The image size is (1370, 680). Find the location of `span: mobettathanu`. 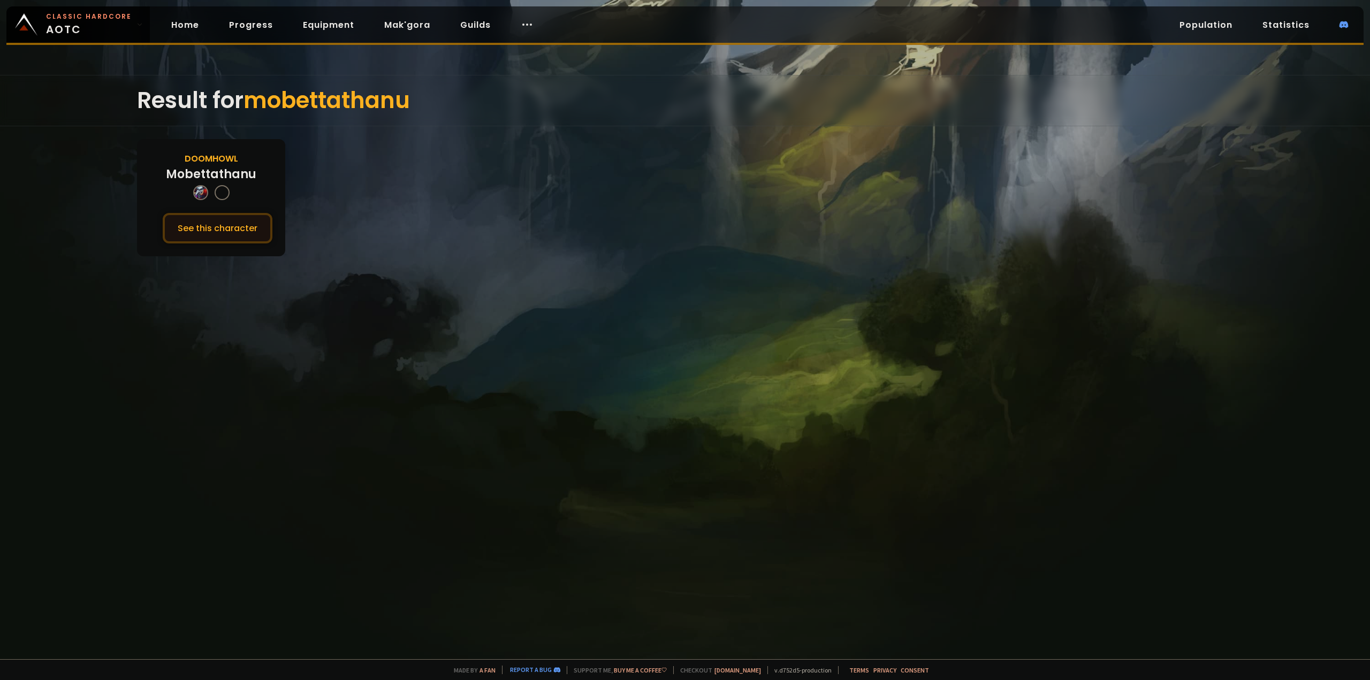

span: mobettathanu is located at coordinates (327, 100).